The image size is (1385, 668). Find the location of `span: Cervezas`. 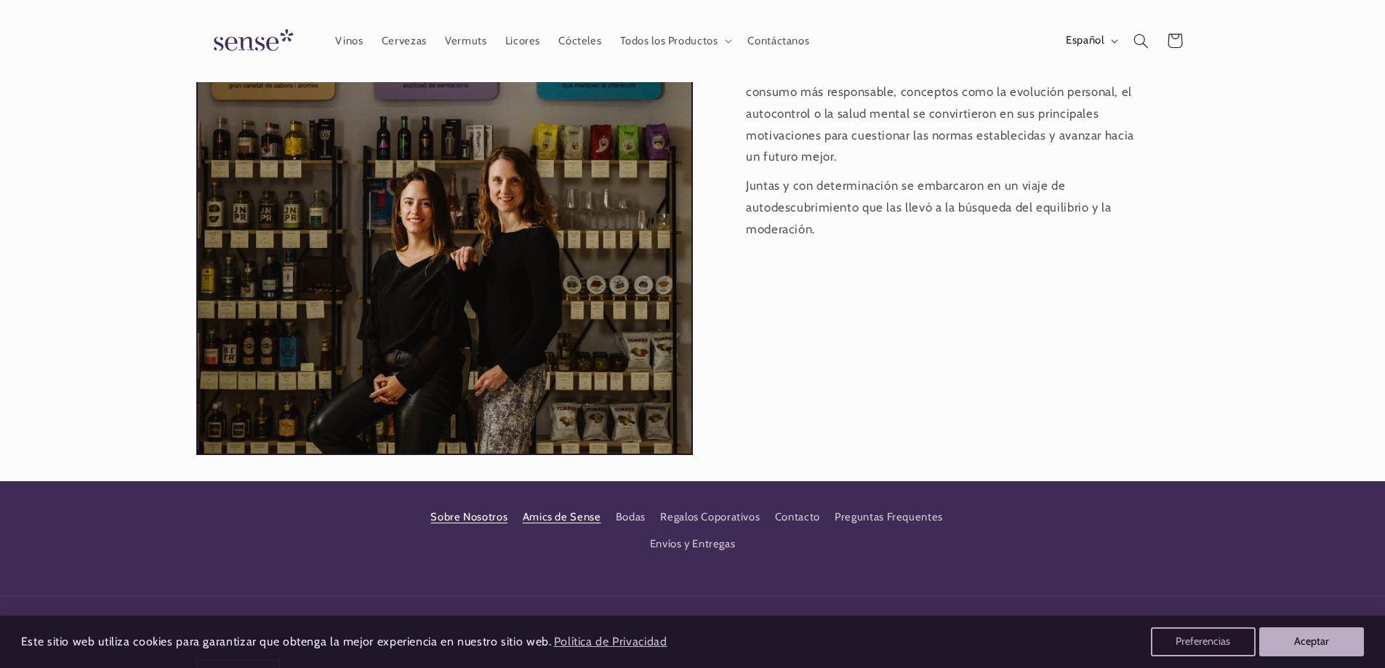

span: Cervezas is located at coordinates (404, 41).